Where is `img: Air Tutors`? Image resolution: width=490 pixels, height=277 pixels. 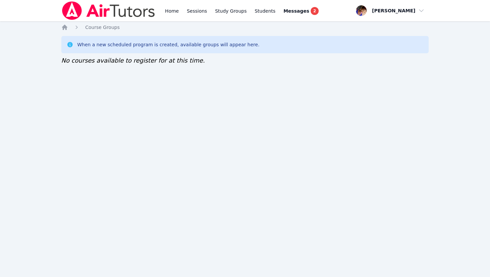 img: Air Tutors is located at coordinates (108, 11).